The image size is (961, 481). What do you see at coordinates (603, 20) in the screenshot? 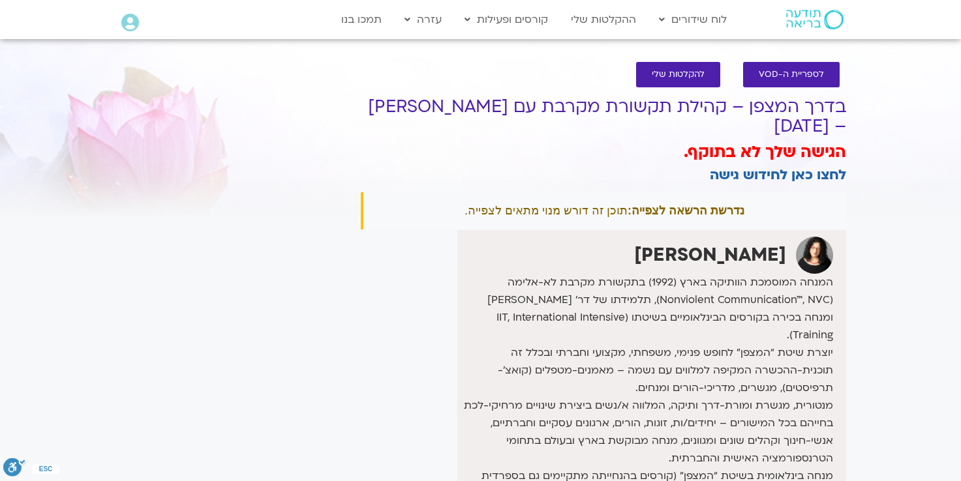
I see `a: ההקלטות שלי` at bounding box center [603, 20].